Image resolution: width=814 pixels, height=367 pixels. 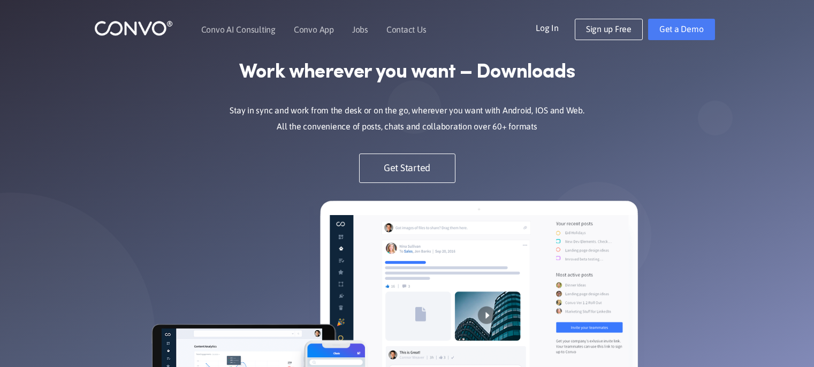 What do you see at coordinates (407, 119) in the screenshot?
I see `p: Stay in sync and work from the desk or on the go, wherever you want with Android, IOS and Web. Al...` at bounding box center [407, 119].